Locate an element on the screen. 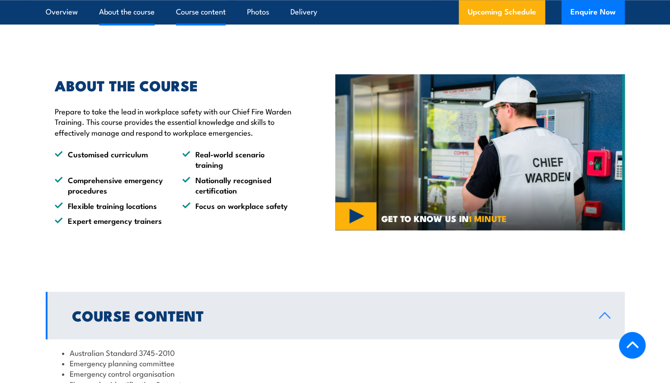 The width and height of the screenshot is (670, 383). li: Focus on workplace safety is located at coordinates (238, 205).